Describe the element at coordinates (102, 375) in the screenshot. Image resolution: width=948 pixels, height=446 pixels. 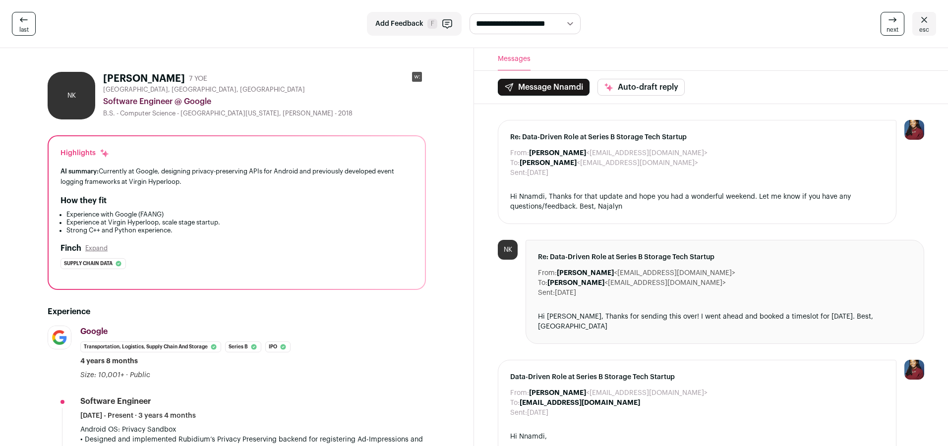
I see `span: Size: 10,001+` at that location.